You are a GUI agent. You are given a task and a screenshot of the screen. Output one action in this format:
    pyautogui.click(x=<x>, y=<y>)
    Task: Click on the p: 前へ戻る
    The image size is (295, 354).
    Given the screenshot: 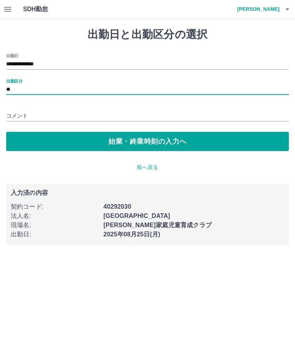 What is the action you would take?
    pyautogui.click(x=148, y=167)
    